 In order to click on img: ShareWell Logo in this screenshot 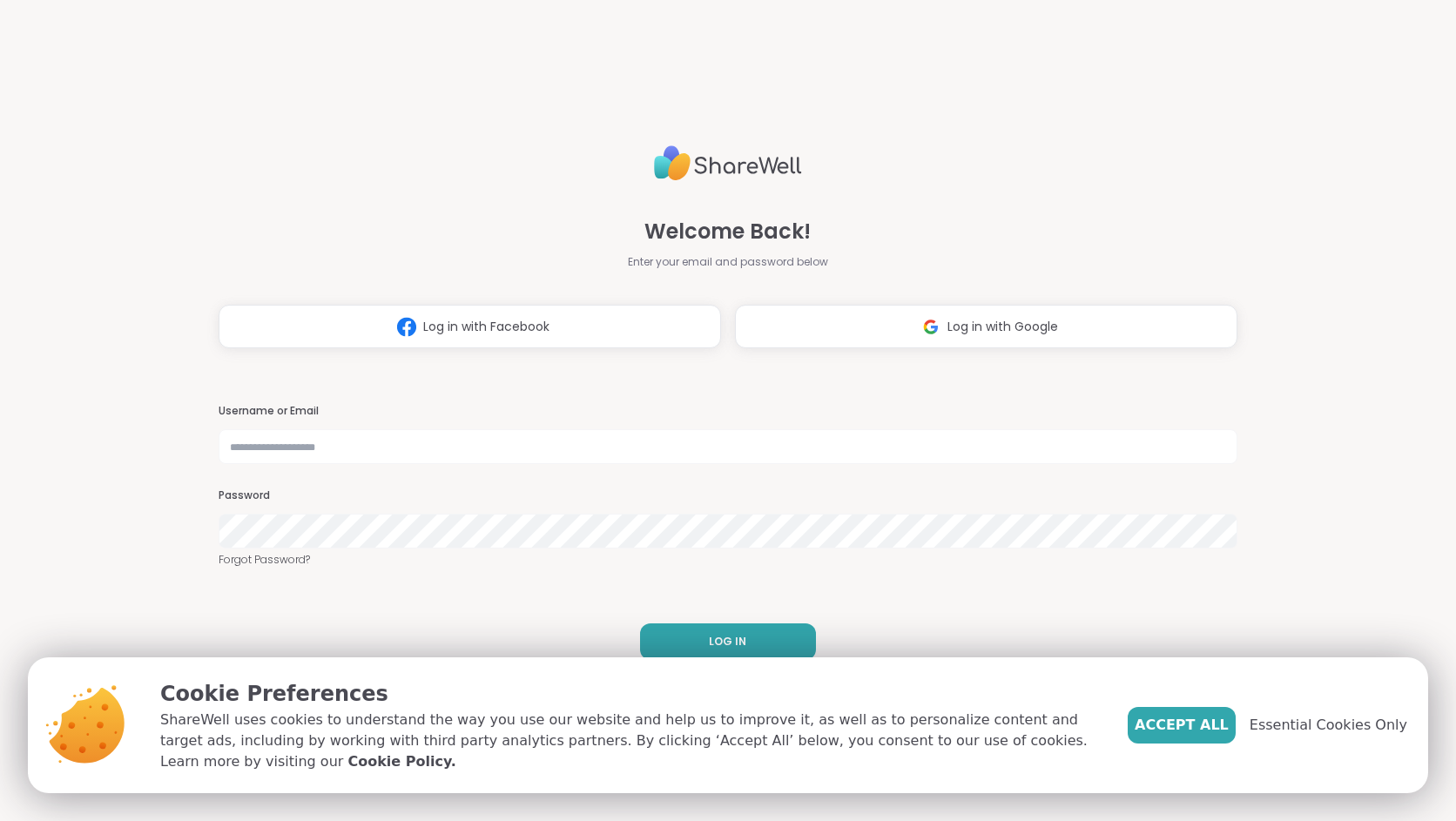, I will do `click(728, 163)`.